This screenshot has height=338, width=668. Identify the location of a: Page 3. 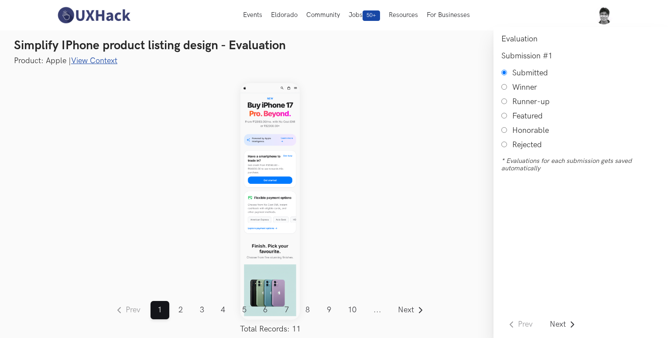
(202, 311).